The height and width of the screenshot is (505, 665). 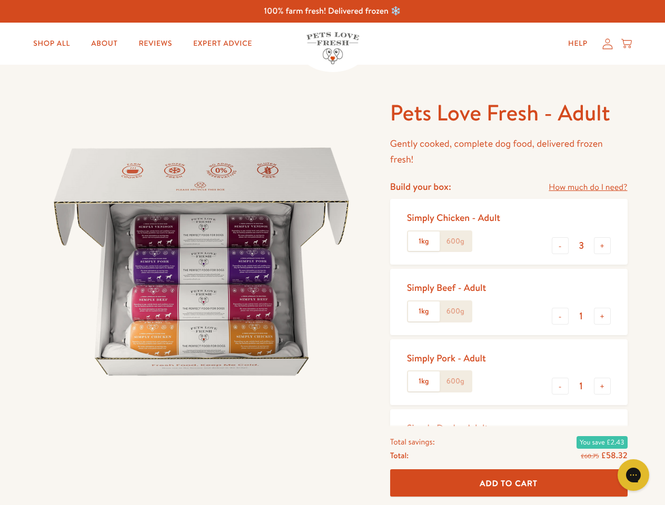 I want to click on img: Pets Love Fresh - Adult, so click(x=201, y=262).